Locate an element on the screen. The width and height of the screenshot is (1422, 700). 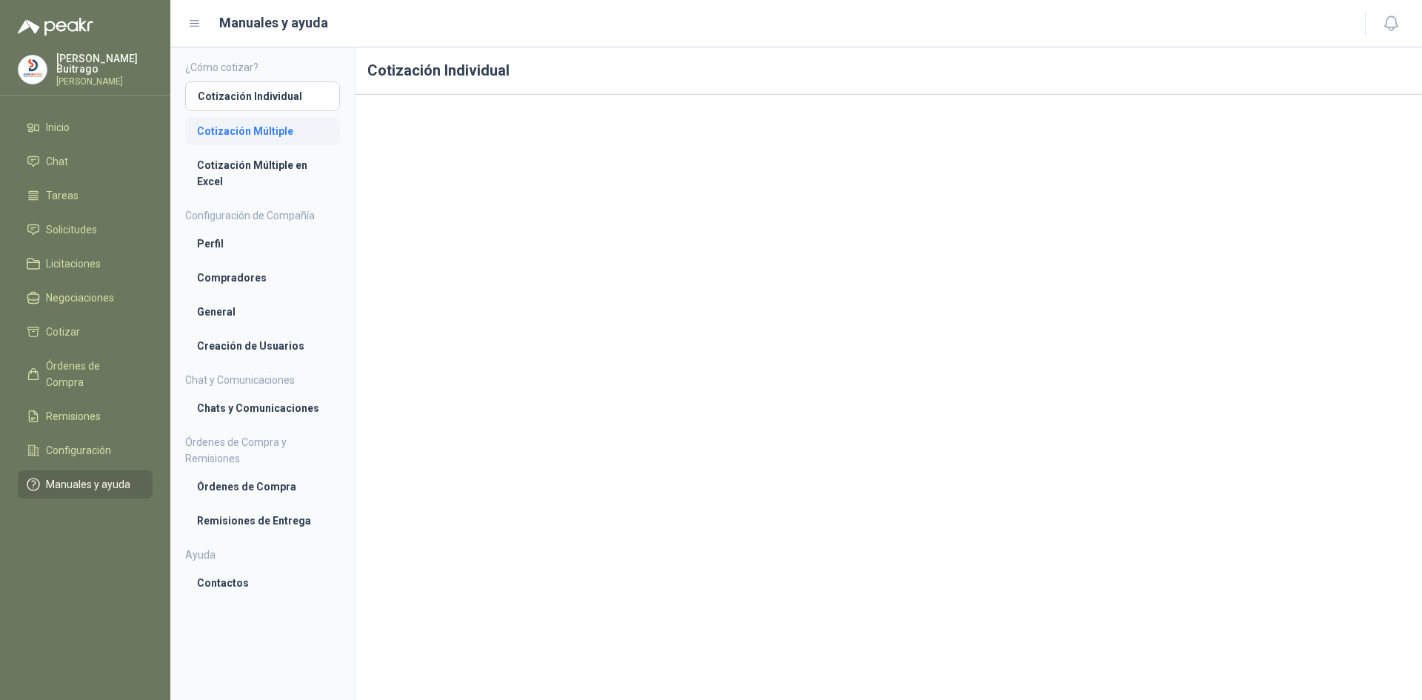
span: Remisiones is located at coordinates (73, 416).